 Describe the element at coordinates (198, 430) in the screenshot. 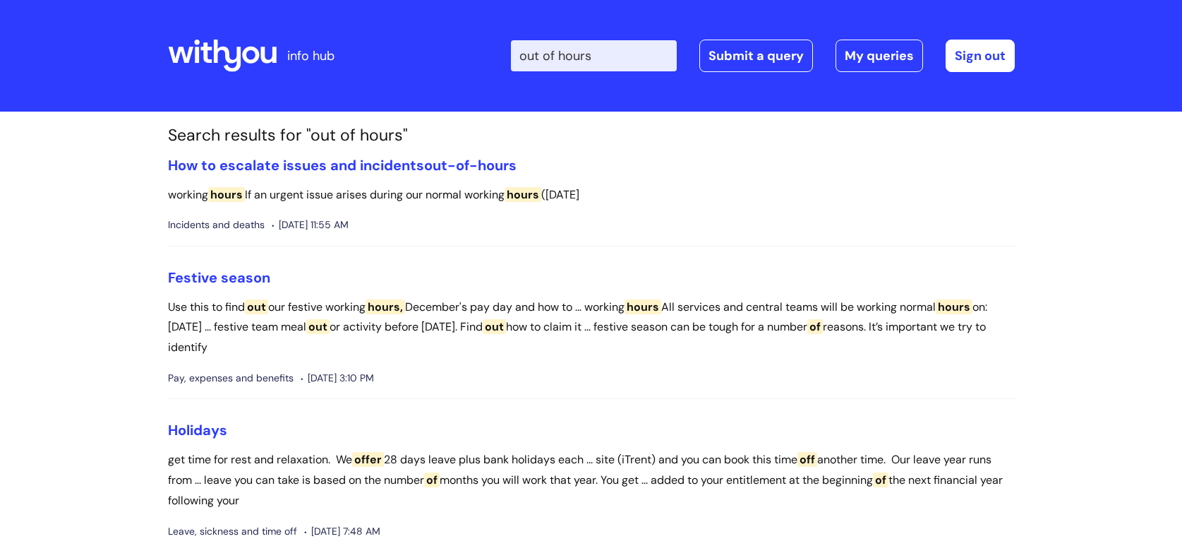

I see `a: Holidays` at that location.